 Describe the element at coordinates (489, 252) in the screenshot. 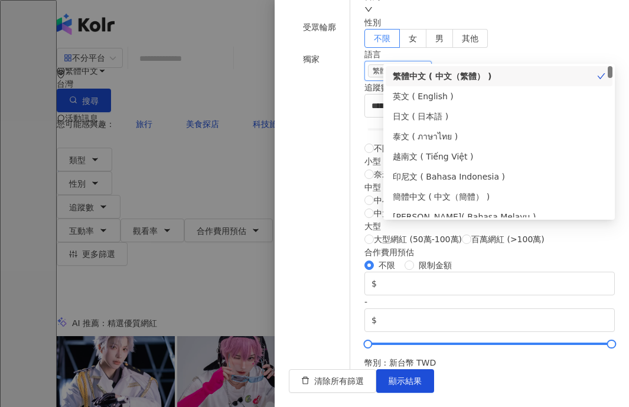

I see `div: 合作費用預估` at that location.